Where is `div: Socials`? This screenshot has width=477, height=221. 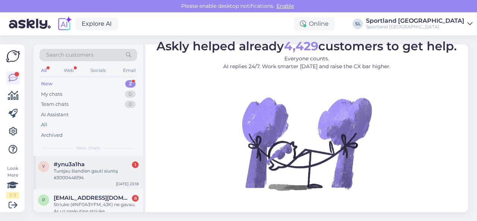
div: Socials is located at coordinates (98, 70).